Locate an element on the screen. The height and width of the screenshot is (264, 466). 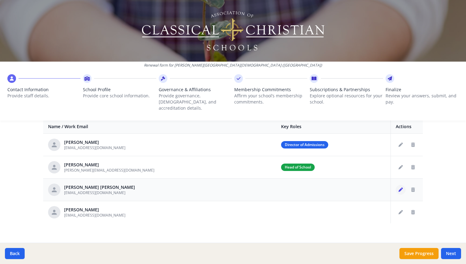
button: Save Progress is located at coordinates (419, 254).